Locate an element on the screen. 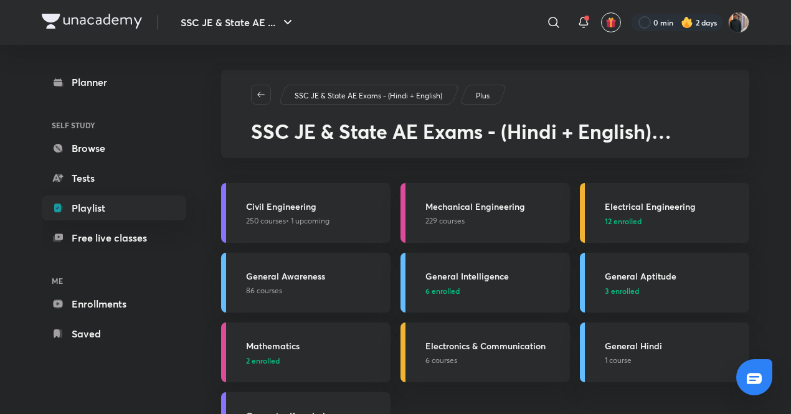  h3: Electrical Engineering is located at coordinates (674, 206).